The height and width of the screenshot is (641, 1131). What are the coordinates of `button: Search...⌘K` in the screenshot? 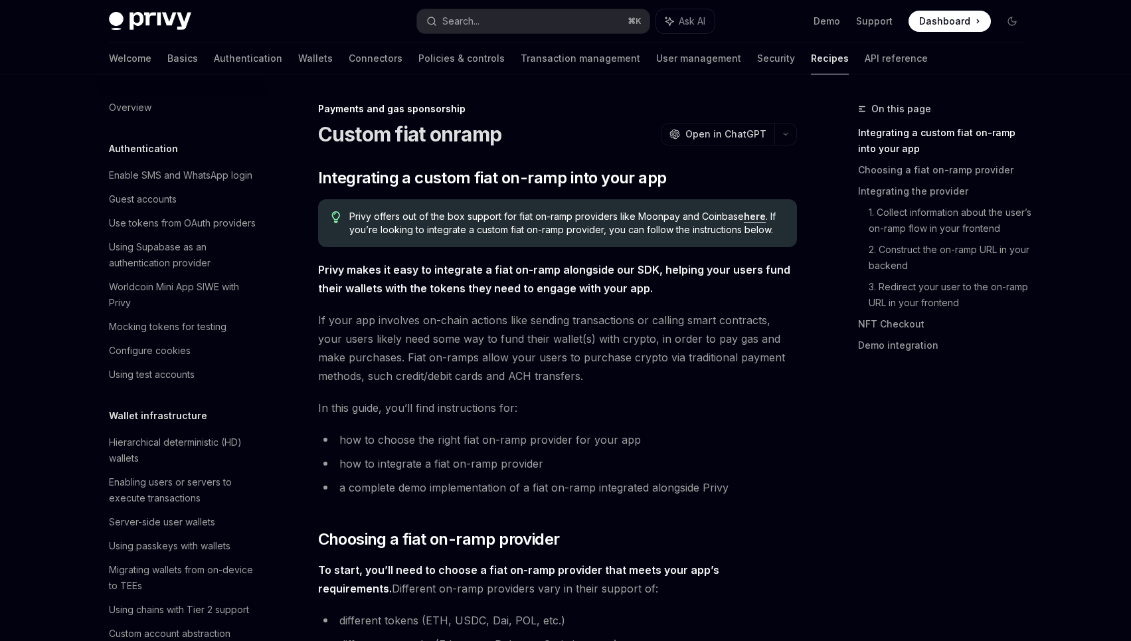 It's located at (533, 21).